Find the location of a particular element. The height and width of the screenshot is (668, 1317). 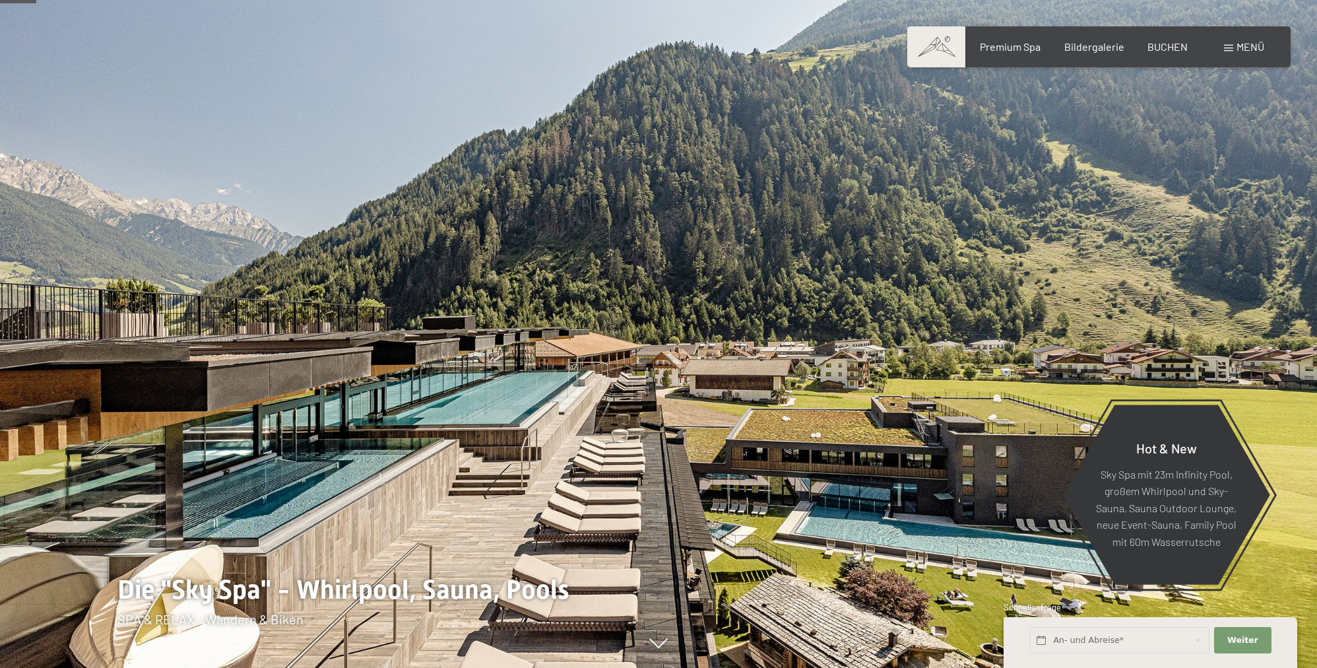

span: Hot & New is located at coordinates (1167, 447).